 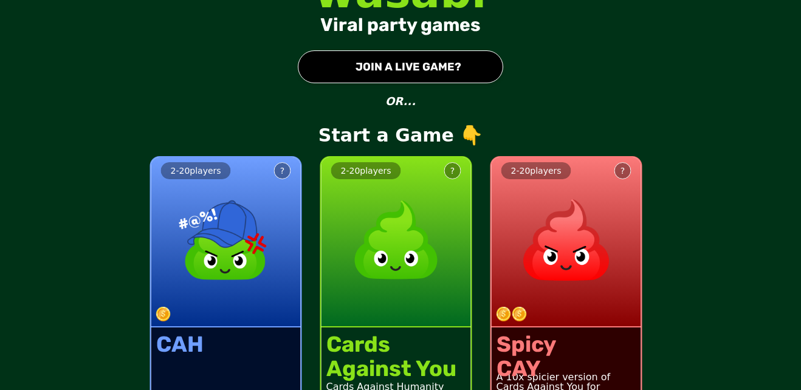 What do you see at coordinates (392, 345) in the screenshot?
I see `div: Cards` at bounding box center [392, 345].